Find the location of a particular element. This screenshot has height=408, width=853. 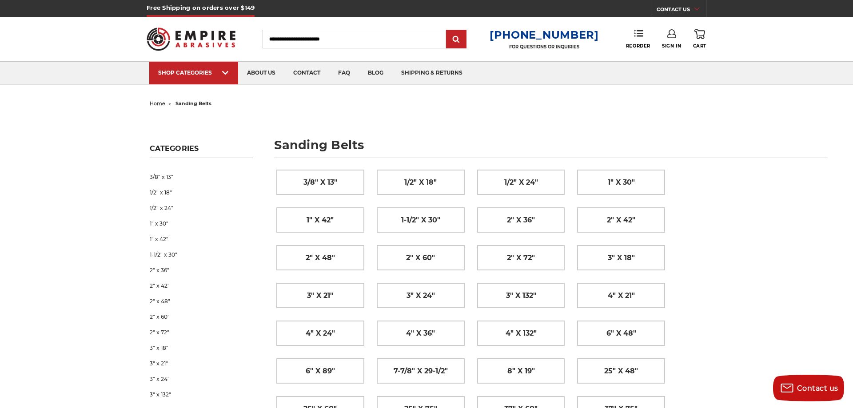

span: 4" x 21" is located at coordinates (621, 296).